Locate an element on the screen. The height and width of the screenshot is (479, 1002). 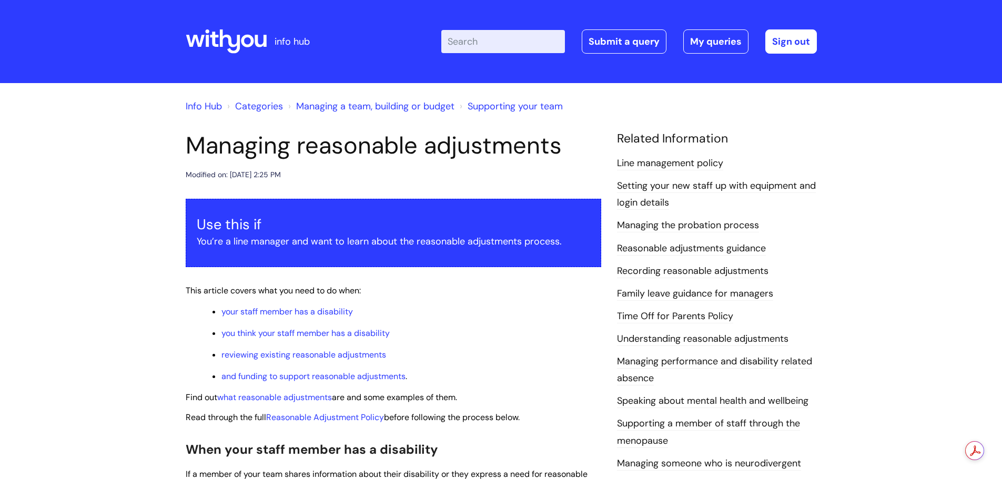
li: Managing a team, building or budget is located at coordinates (370, 106).